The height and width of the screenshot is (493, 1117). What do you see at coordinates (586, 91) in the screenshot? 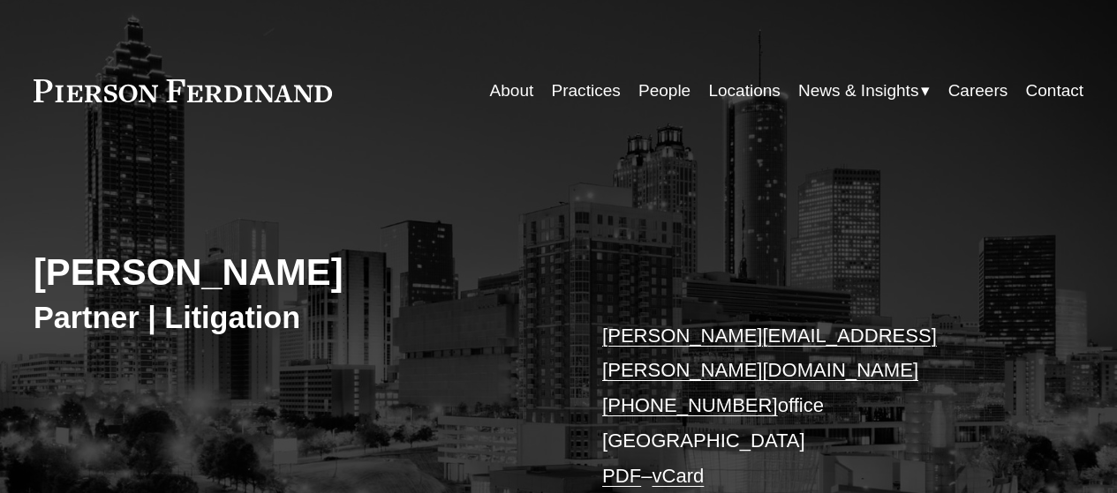
I see `a: Practices` at bounding box center [586, 91].